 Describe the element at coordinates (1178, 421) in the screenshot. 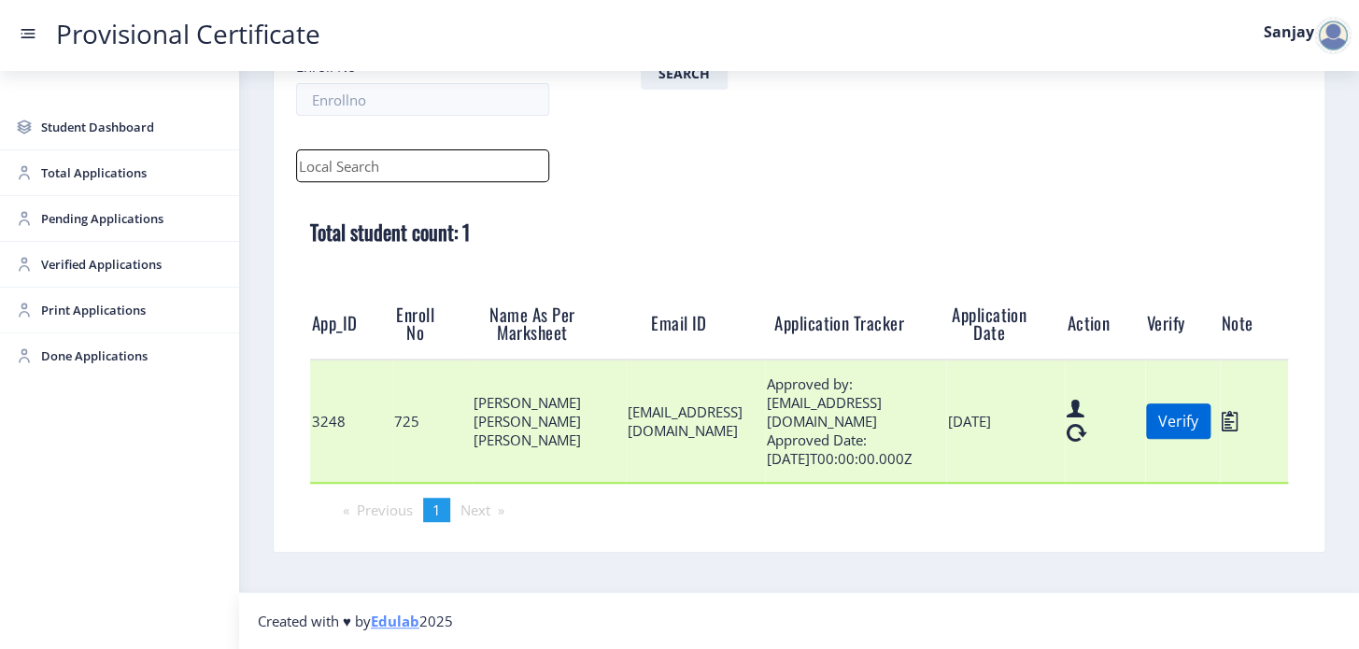

I see `button: Verify` at that location.